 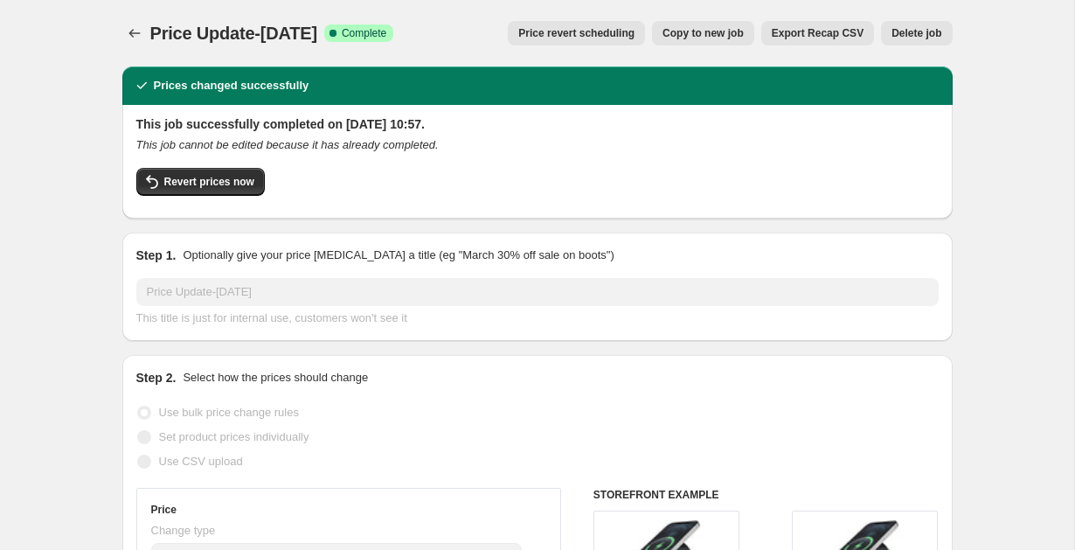 I want to click on span: Set product prices individually, so click(x=234, y=436).